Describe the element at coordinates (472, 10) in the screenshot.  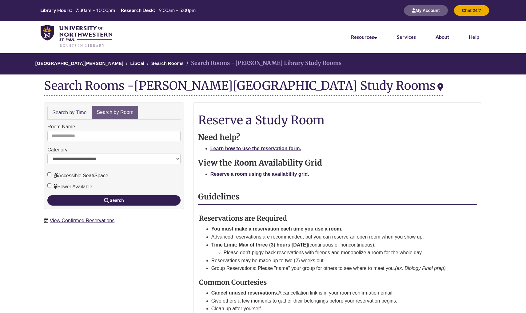
I see `button: Chat 24/7` at that location.